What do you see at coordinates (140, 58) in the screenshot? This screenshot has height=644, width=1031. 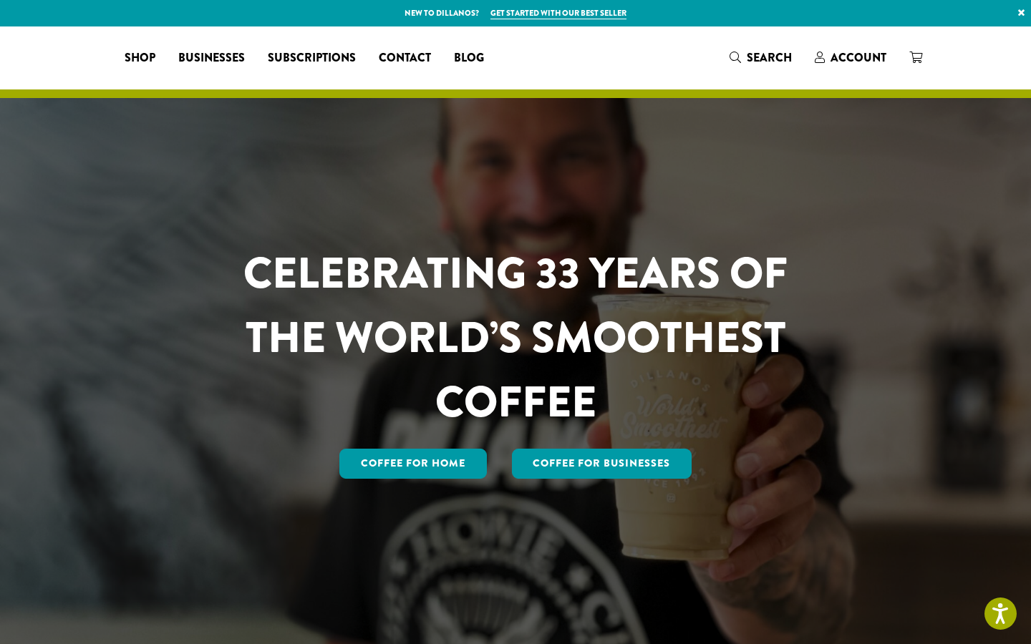 I see `span: Shop` at bounding box center [140, 58].